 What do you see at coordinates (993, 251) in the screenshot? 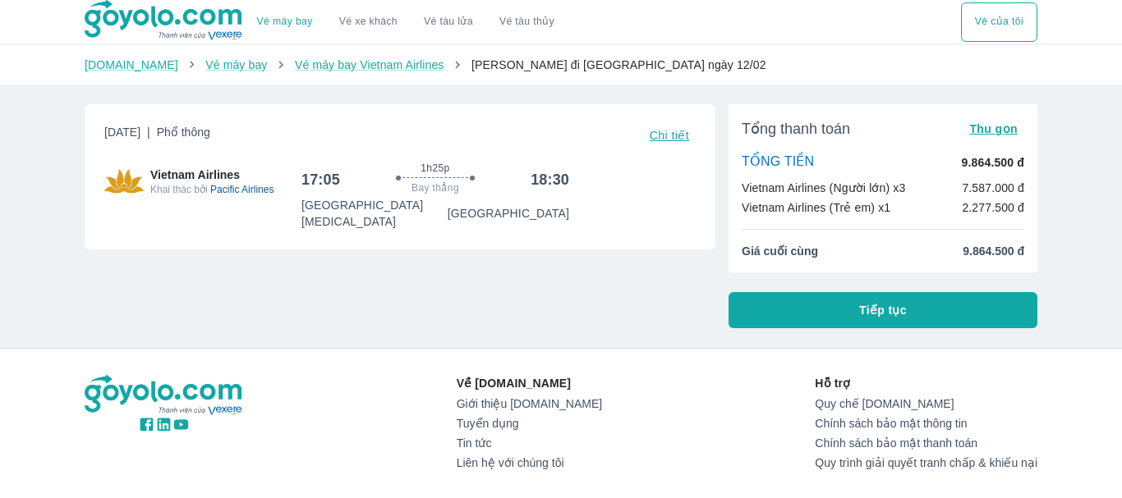
I see `span: 9.864.500 đ` at bounding box center [993, 251].